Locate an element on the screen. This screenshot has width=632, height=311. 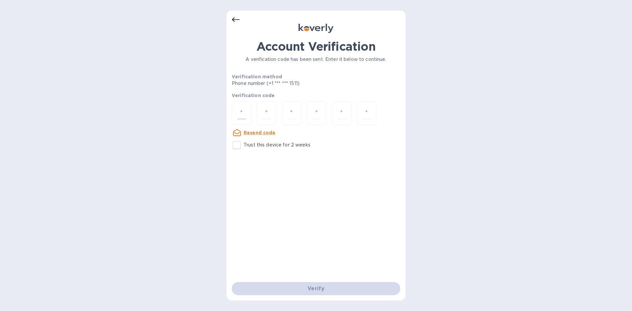
b: Verification method is located at coordinates (257, 77).